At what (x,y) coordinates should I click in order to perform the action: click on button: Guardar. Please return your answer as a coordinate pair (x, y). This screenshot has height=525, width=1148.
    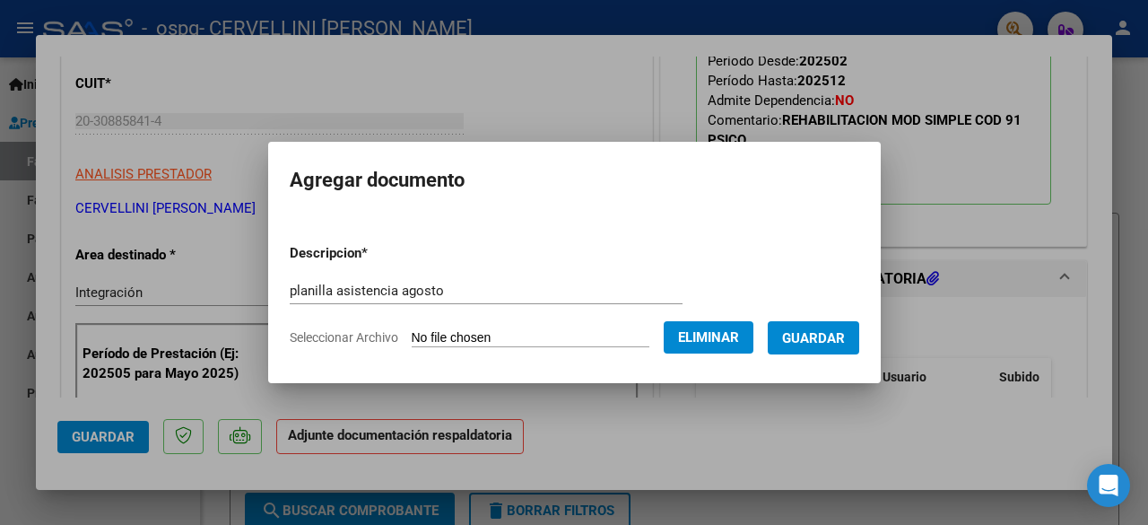
    Looking at the image, I should click on (813, 337).